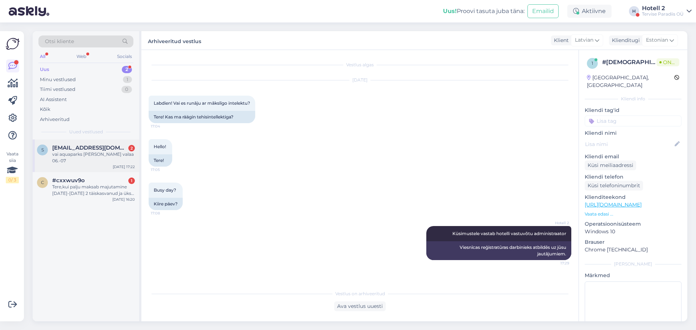  Describe the element at coordinates (666, 11) in the screenshot. I see `a: Hotell 2Tervise Paradiis OÜ` at that location.